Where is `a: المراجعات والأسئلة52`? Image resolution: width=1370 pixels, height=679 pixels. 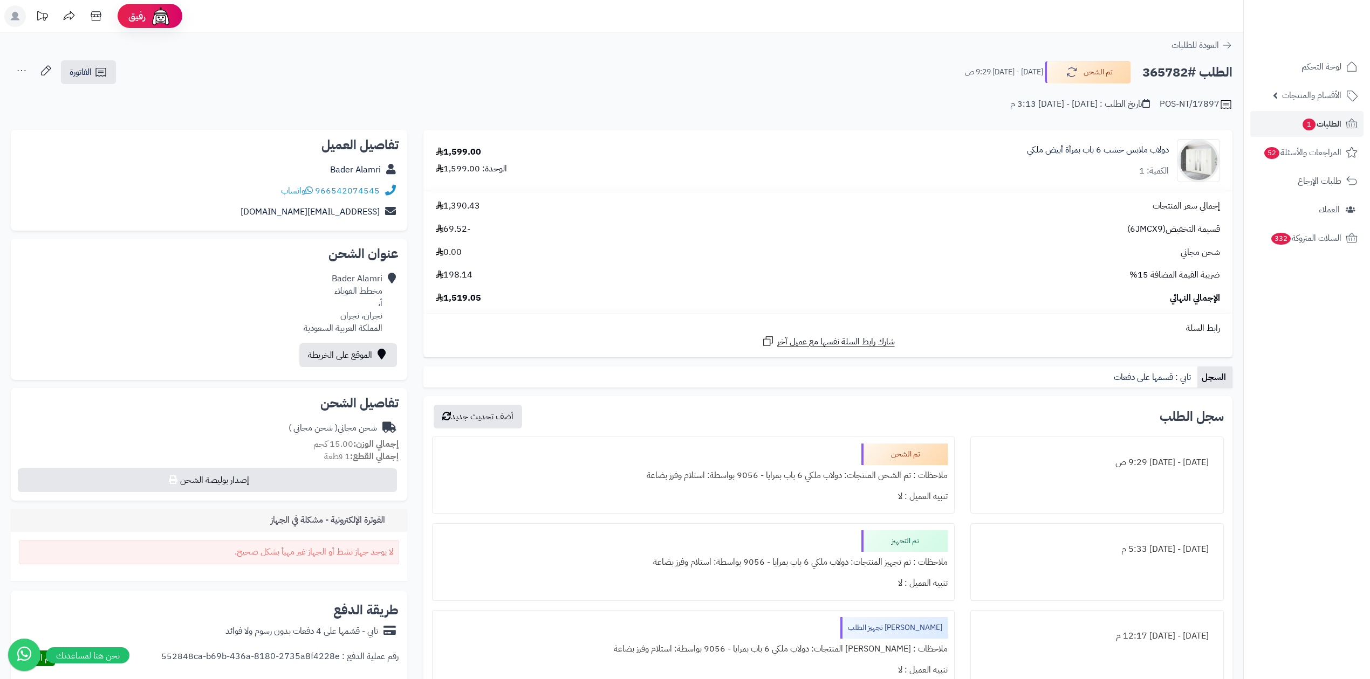 a: المراجعات والأسئلة52 is located at coordinates (1307, 153).